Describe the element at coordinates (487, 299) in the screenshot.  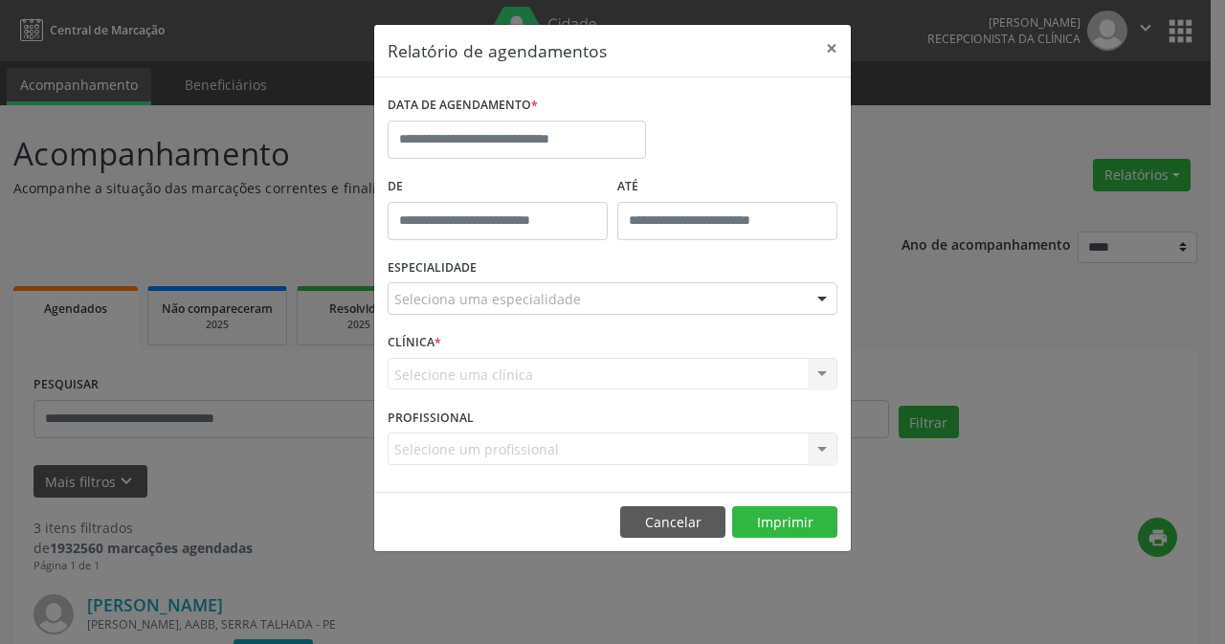
I see `span: Seleciona uma especialidade` at that location.